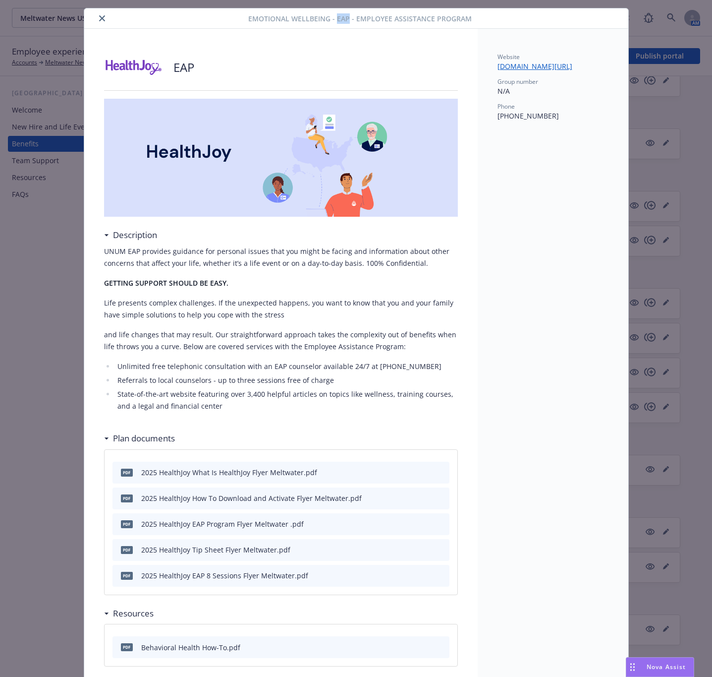 The height and width of the screenshot is (677, 712). Describe the element at coordinates (632, 667) in the screenshot. I see `div: Drag to move` at that location.